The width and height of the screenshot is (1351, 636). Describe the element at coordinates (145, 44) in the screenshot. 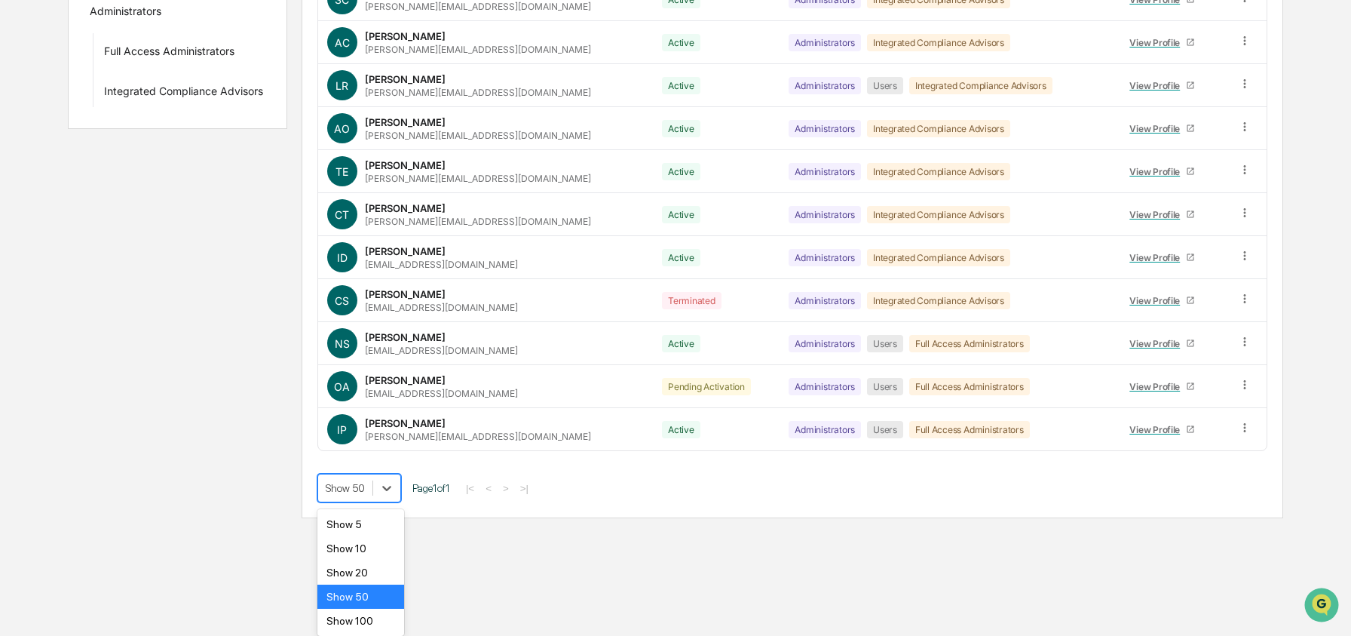

I see `p: How can we help?` at that location.